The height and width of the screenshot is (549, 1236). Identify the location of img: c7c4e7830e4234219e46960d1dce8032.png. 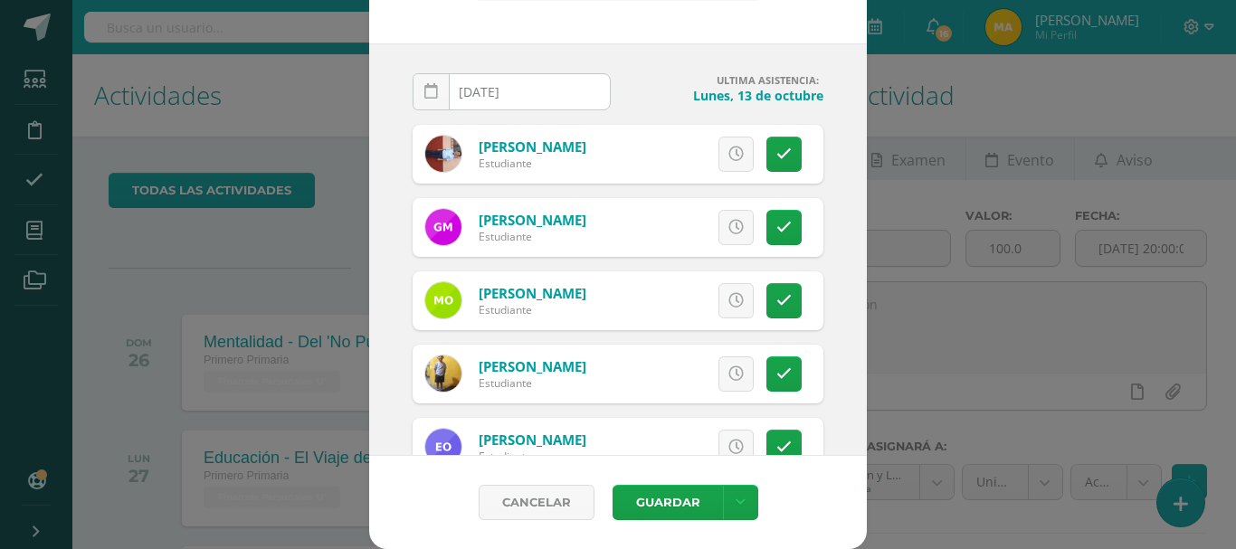
(443, 154).